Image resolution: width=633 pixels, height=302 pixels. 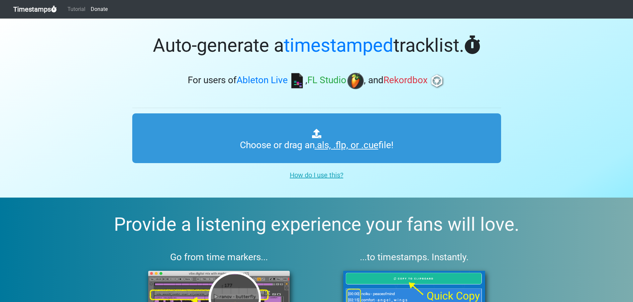 What do you see at coordinates (338, 45) in the screenshot?
I see `span: timestamped` at bounding box center [338, 45].